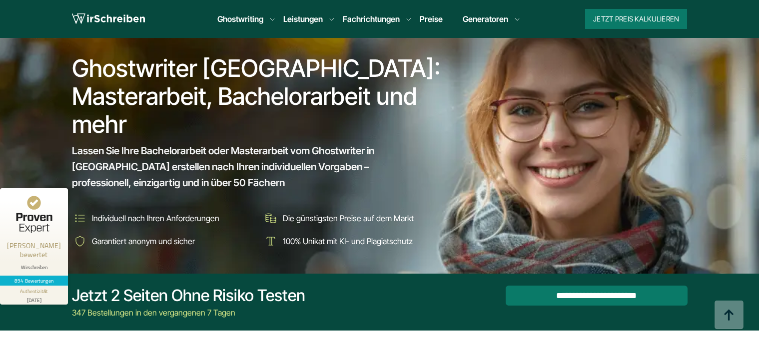  What do you see at coordinates (431, 19) in the screenshot?
I see `a: Preise` at bounding box center [431, 19].